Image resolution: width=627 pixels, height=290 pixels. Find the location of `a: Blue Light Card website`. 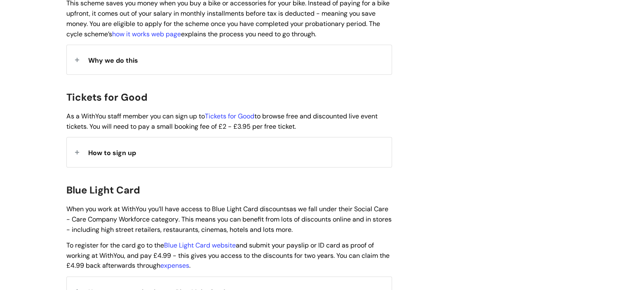

a: Blue Light Card website is located at coordinates (200, 245).